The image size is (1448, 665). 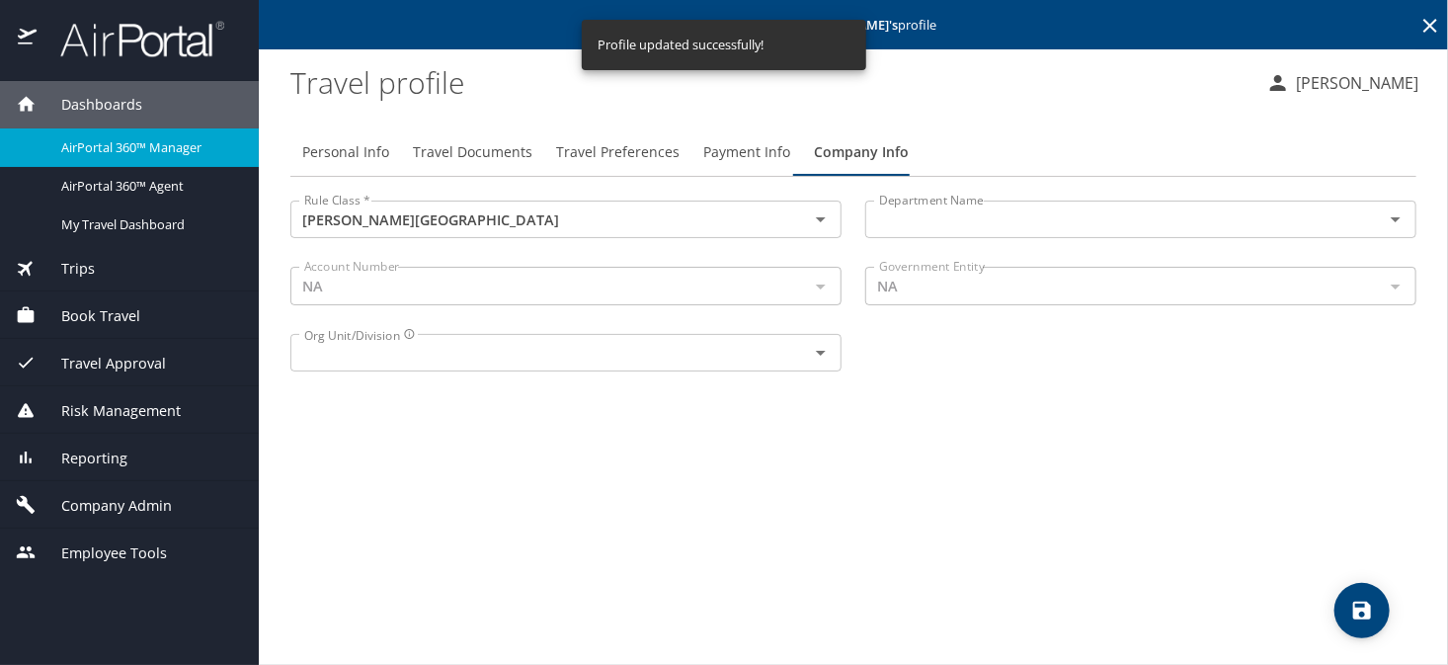 What do you see at coordinates (681, 44) in the screenshot?
I see `div: Profile updated successfully!` at bounding box center [681, 44].